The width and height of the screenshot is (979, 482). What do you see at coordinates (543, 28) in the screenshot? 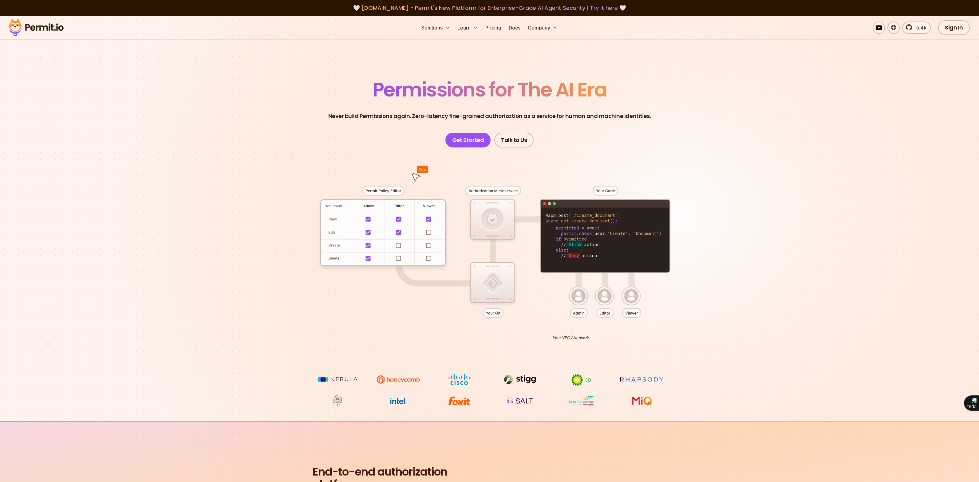
I see `button: Company` at bounding box center [543, 28].